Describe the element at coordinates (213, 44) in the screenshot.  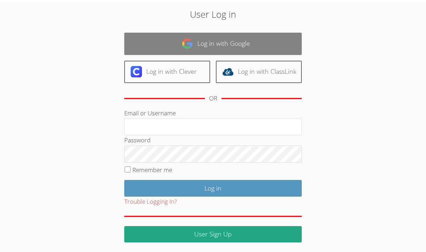
I see `a: Log in with Google` at that location.